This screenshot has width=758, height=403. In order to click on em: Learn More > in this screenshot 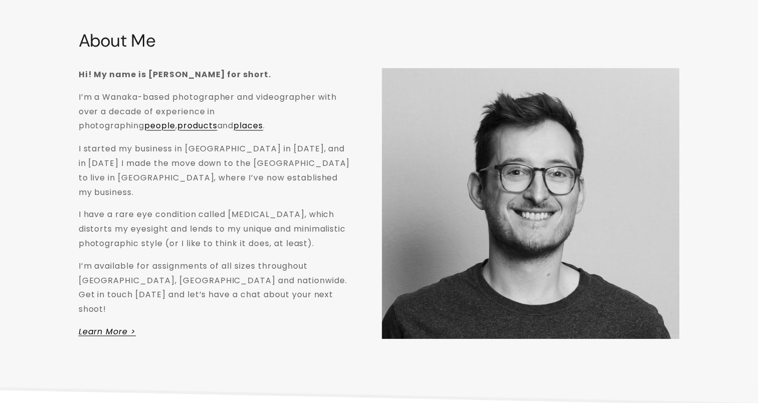, I will do `click(107, 331)`.